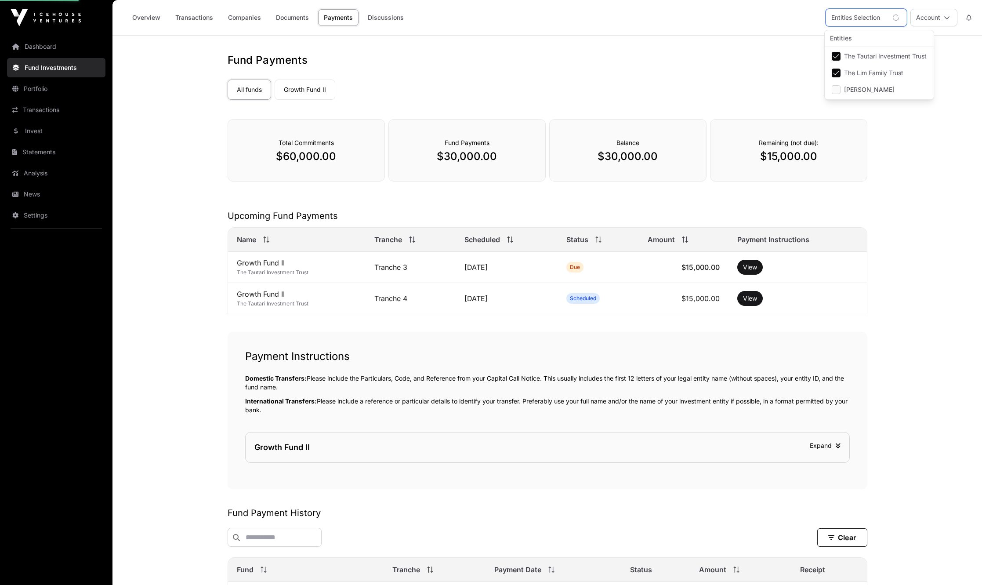 Image resolution: width=982 pixels, height=585 pixels. I want to click on a: Analysis, so click(56, 173).